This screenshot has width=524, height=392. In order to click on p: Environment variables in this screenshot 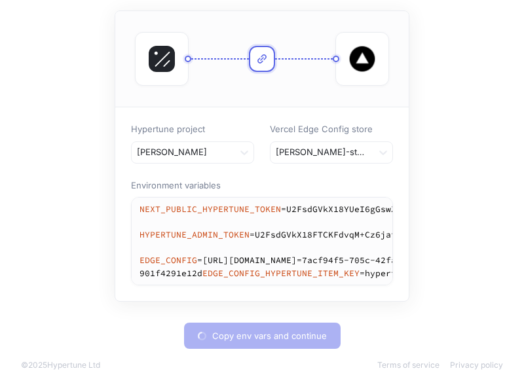, I will do `click(262, 186)`.